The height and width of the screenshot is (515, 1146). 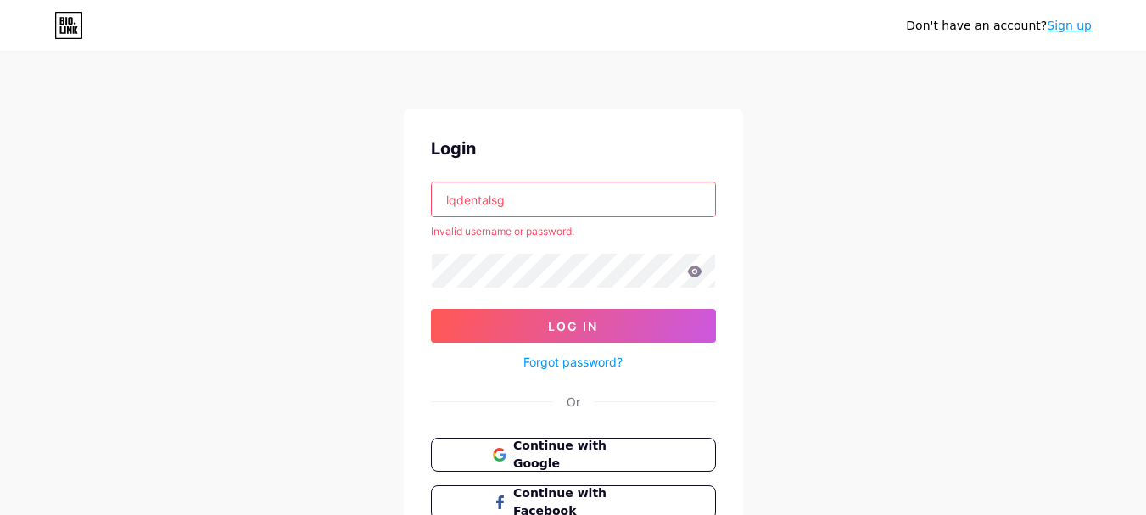 What do you see at coordinates (999, 25) in the screenshot?
I see `div: Don't have an account?` at bounding box center [999, 25].